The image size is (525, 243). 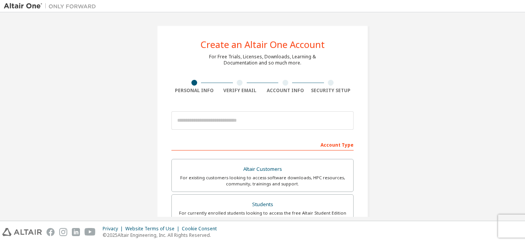 I want to click on div: Students, so click(x=262, y=205).